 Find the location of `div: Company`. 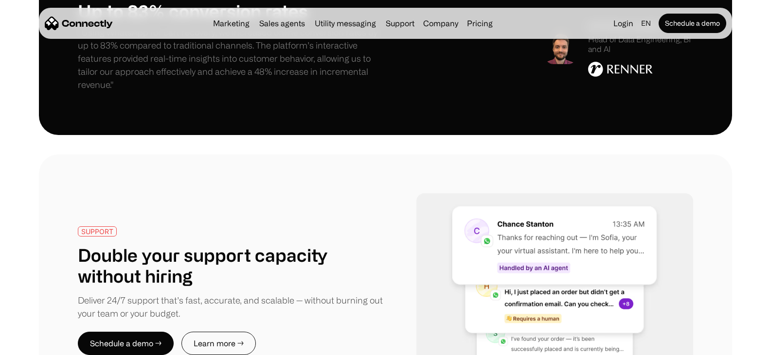

div: Company is located at coordinates (441, 23).